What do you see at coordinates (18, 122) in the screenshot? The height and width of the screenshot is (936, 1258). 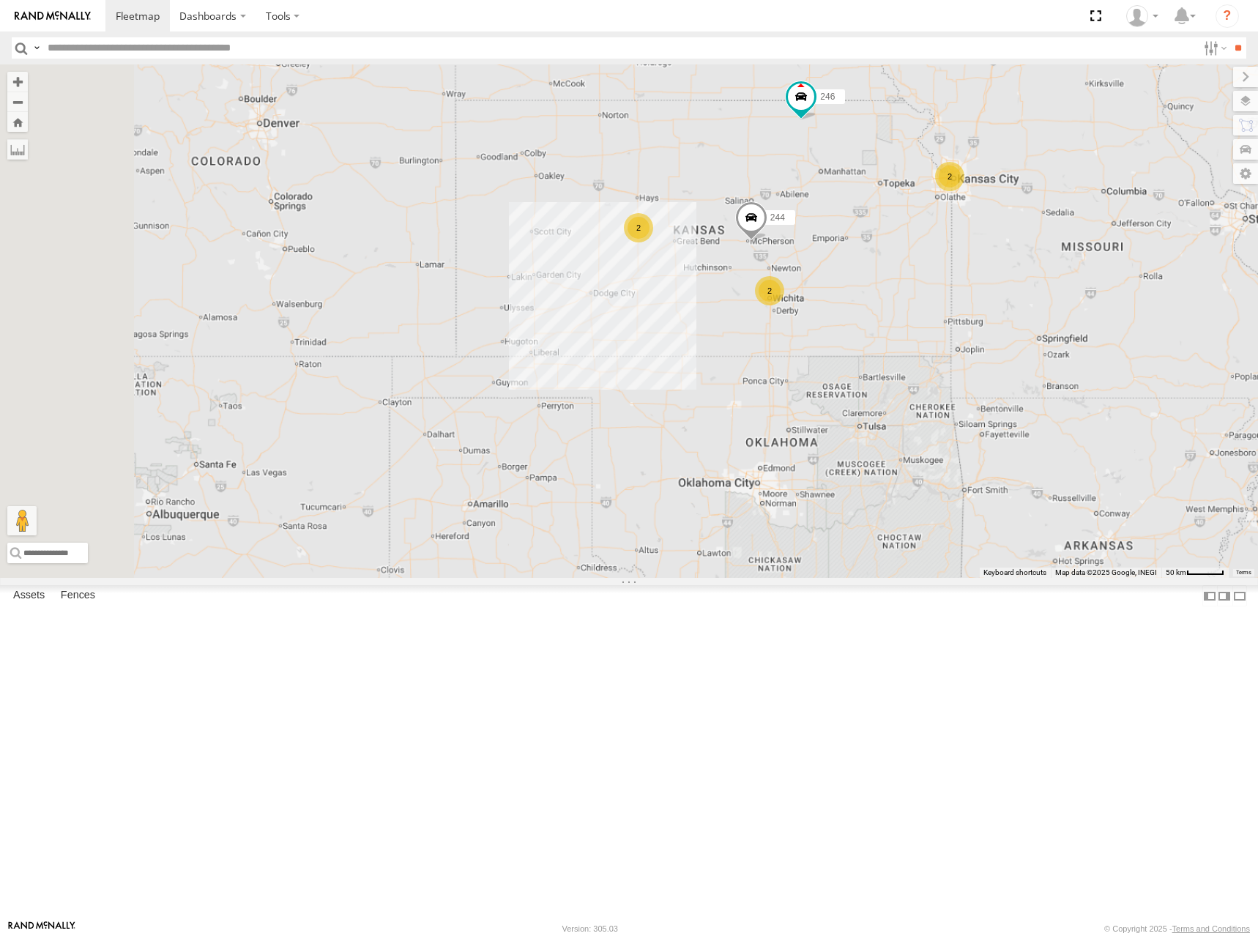 I see `button: Zoom Home` at bounding box center [18, 122].